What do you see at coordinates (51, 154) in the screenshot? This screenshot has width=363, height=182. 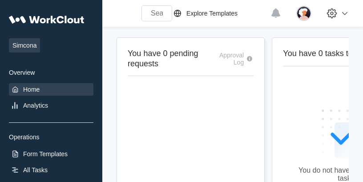 I see `a: Form Templates` at bounding box center [51, 154].